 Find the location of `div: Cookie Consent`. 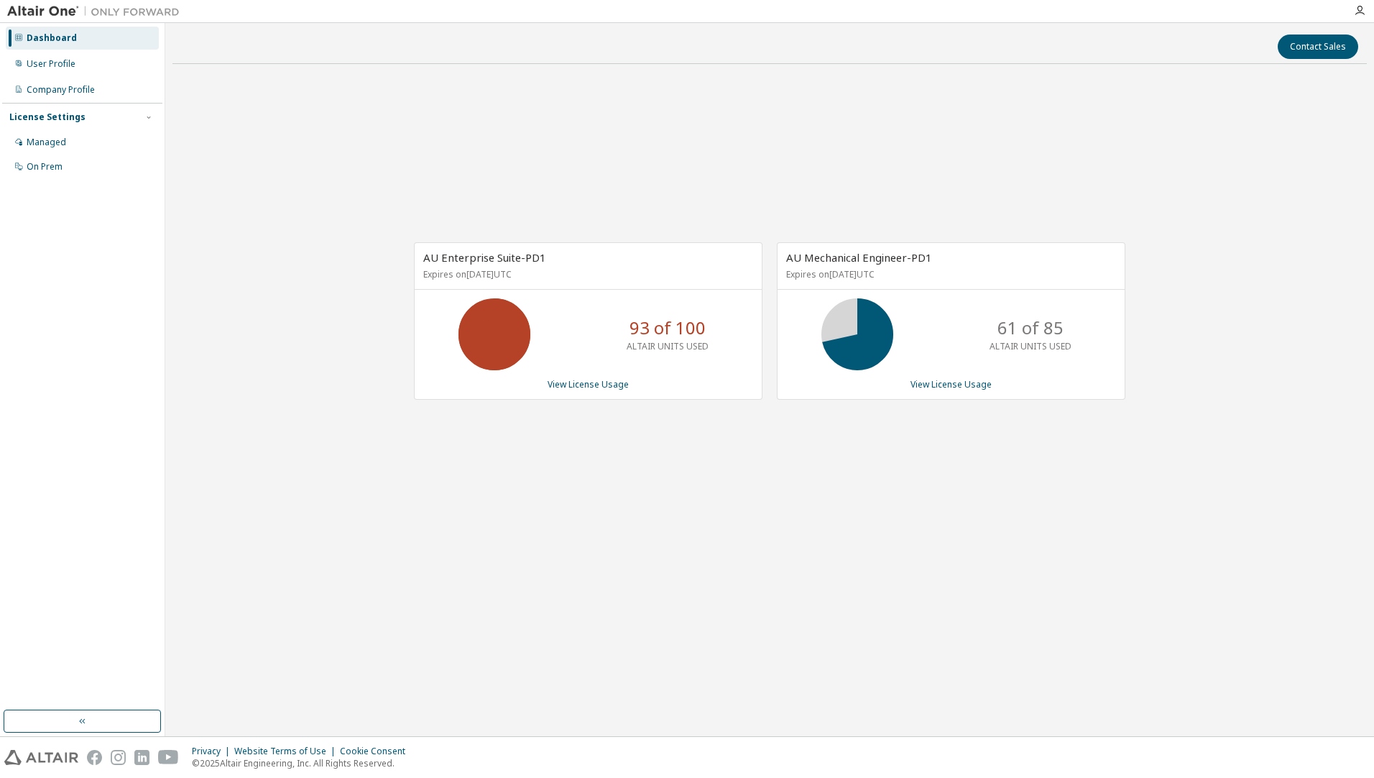

div: Cookie Consent is located at coordinates (377, 751).